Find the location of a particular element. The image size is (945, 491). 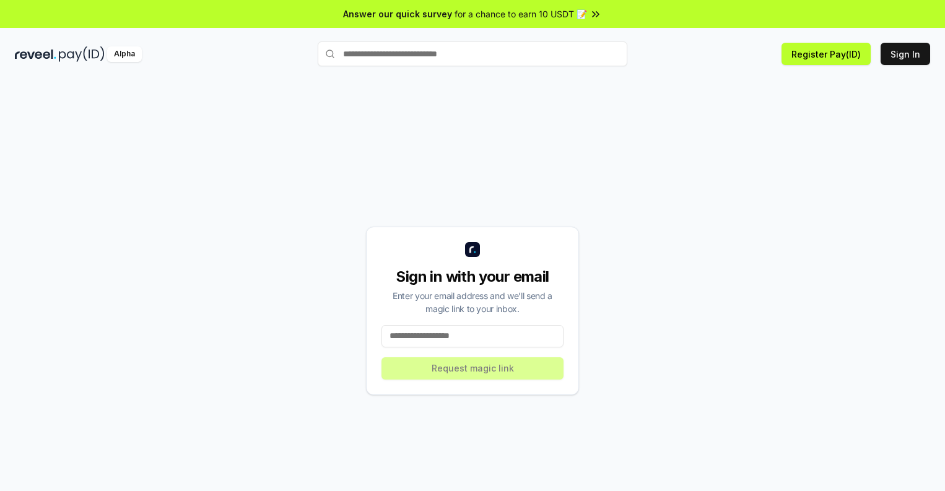

span: for a chance to earn 10 USDT 📝 is located at coordinates (521, 14).